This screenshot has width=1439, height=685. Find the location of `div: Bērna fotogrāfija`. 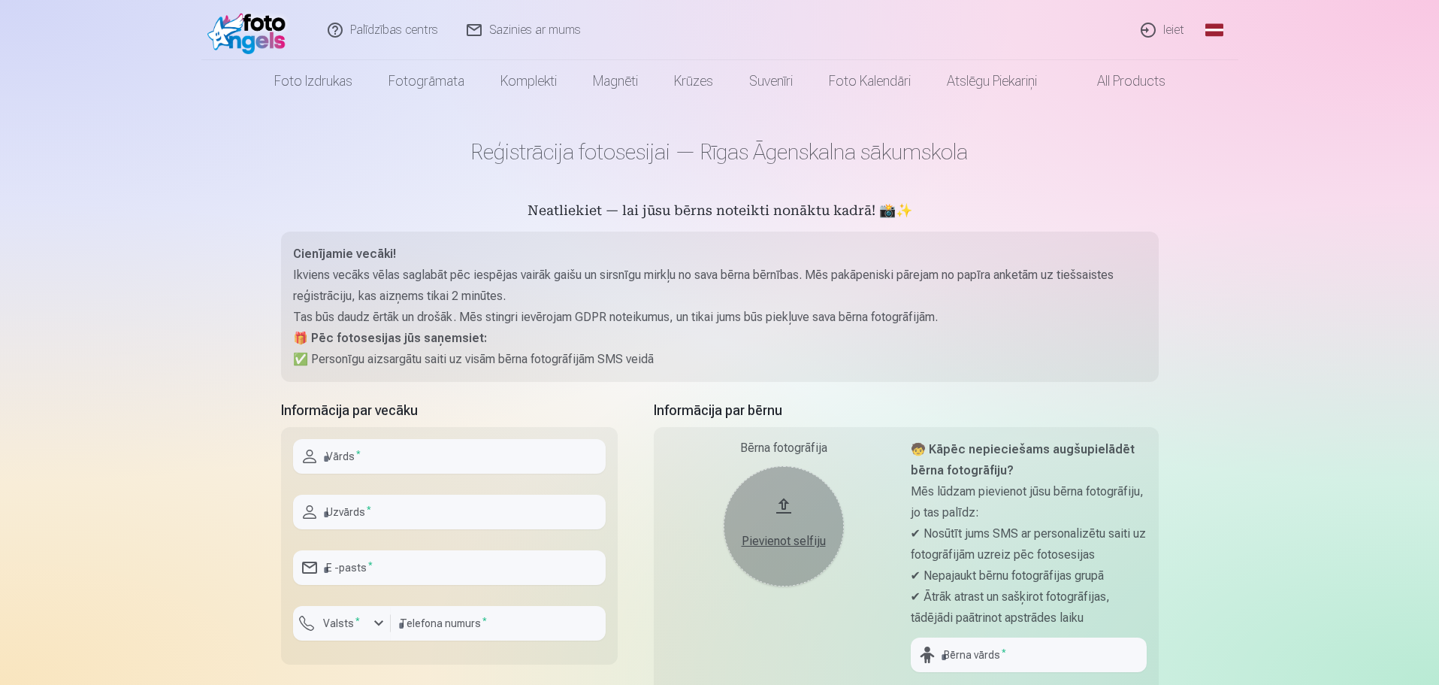

div: Bērna fotogrāfija is located at coordinates (784, 448).